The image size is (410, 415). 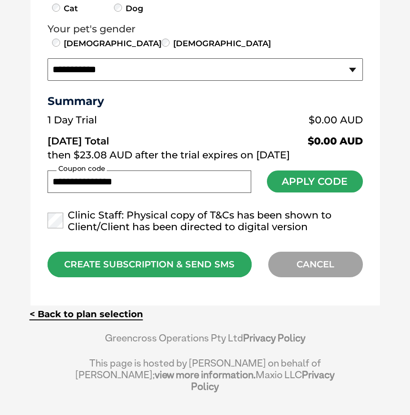 I want to click on div: CREATE SUBSCRIPTION & SEND SMS, so click(x=149, y=264).